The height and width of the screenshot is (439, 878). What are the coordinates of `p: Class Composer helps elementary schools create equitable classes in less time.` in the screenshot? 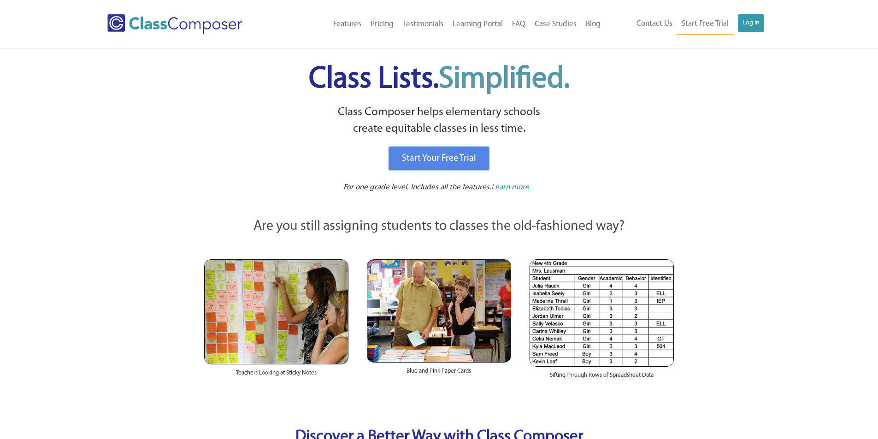 It's located at (439, 121).